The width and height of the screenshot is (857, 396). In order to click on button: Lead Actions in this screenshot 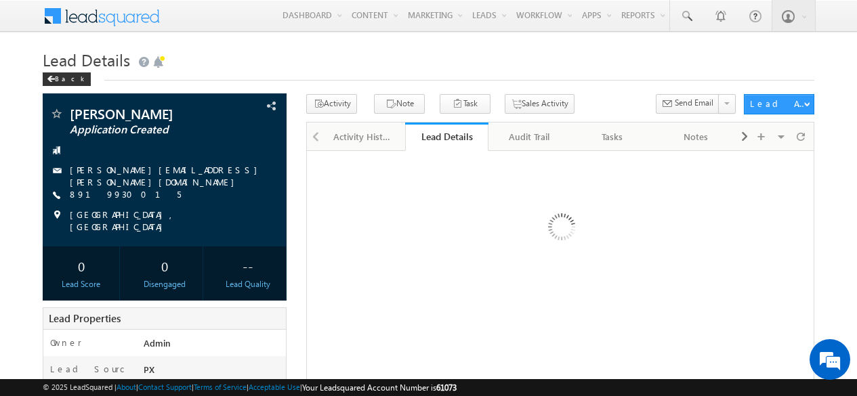, I will do `click(779, 104)`.